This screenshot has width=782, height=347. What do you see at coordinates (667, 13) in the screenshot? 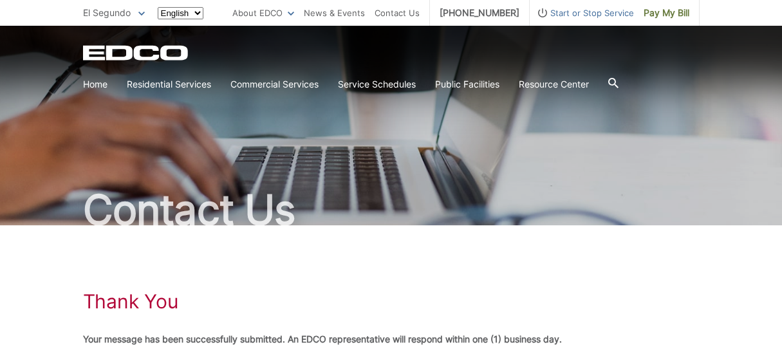
I see `span: Pay My Bill` at bounding box center [667, 13].